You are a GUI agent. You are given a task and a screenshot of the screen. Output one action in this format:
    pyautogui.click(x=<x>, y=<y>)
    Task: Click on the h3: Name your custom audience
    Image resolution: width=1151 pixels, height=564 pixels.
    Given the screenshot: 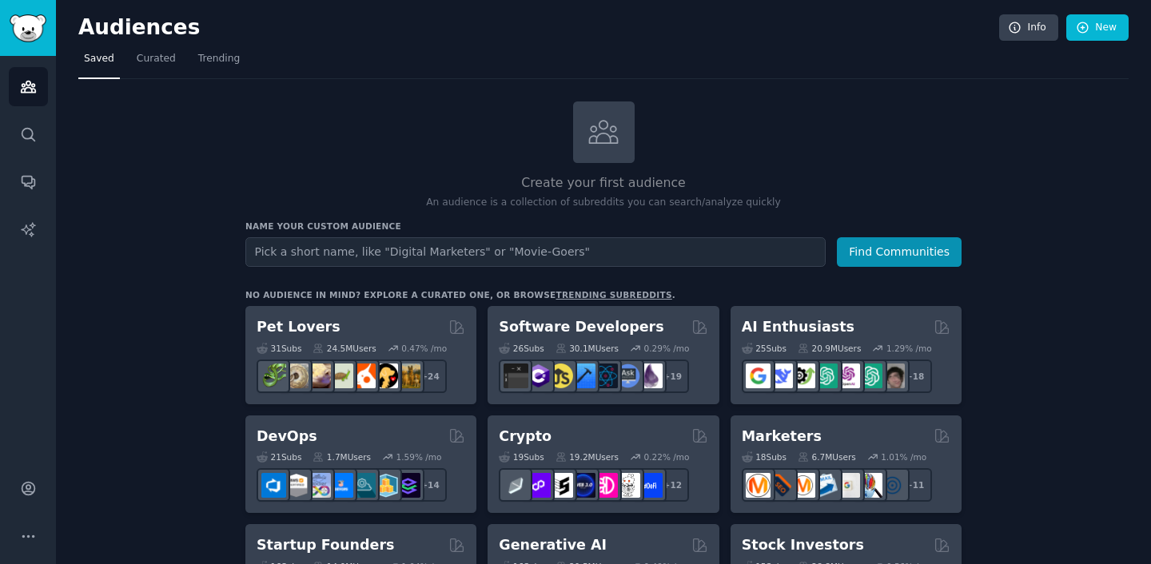 What is the action you would take?
    pyautogui.click(x=604, y=226)
    